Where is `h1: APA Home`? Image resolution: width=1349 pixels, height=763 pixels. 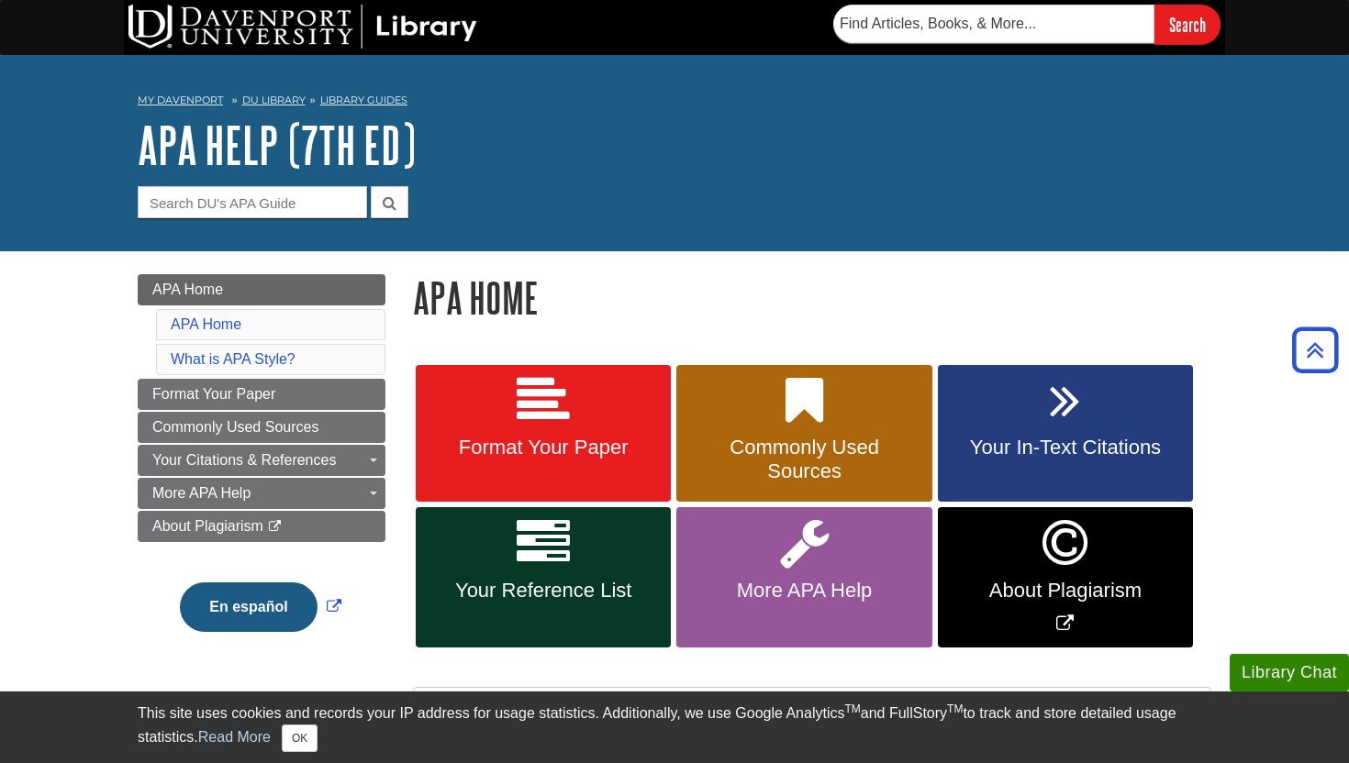
h1: APA Home is located at coordinates (812, 297).